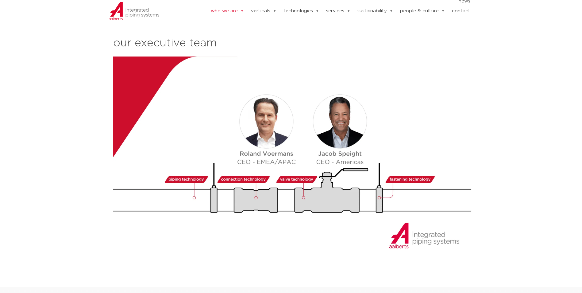  I want to click on a: services, so click(339, 11).